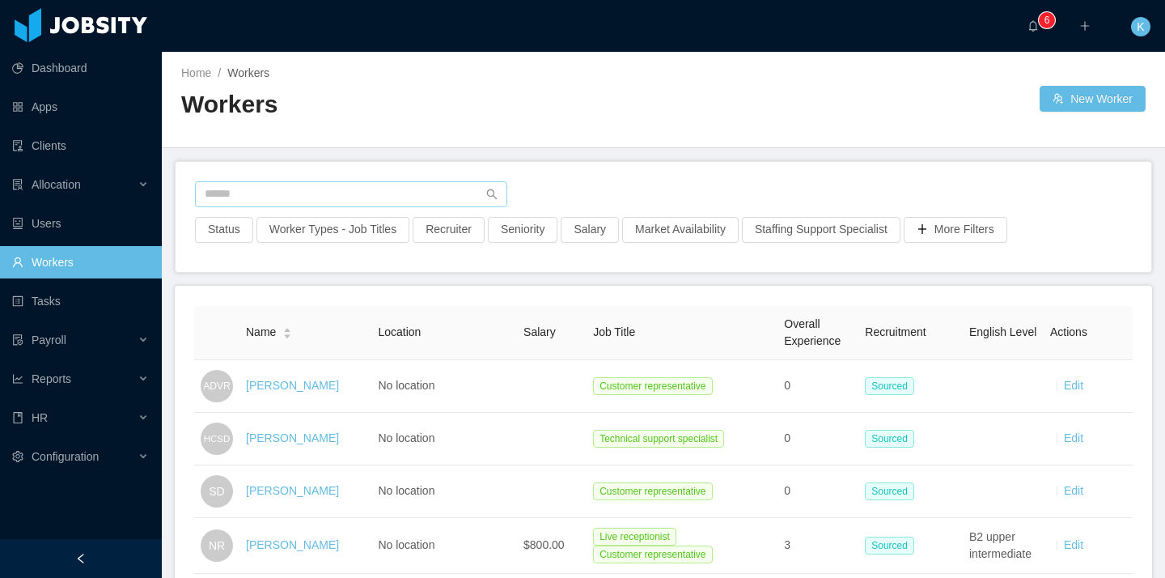 This screenshot has width=1165, height=578. What do you see at coordinates (40, 417) in the screenshot?
I see `span: HR` at bounding box center [40, 417].